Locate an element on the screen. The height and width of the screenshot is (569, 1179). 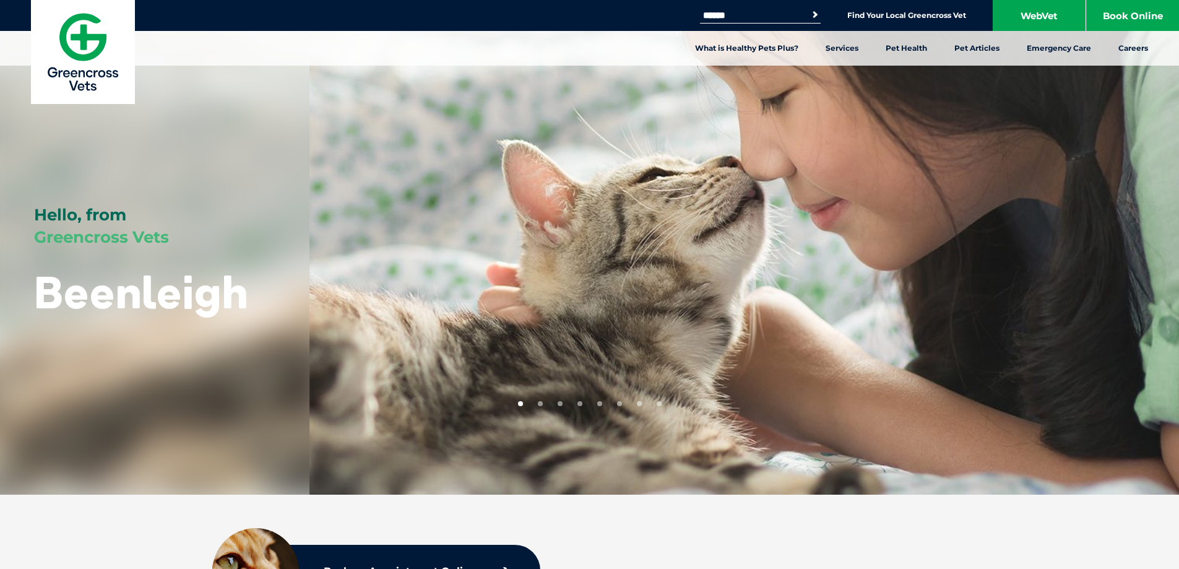
button: 6 of 8 is located at coordinates (619, 403).